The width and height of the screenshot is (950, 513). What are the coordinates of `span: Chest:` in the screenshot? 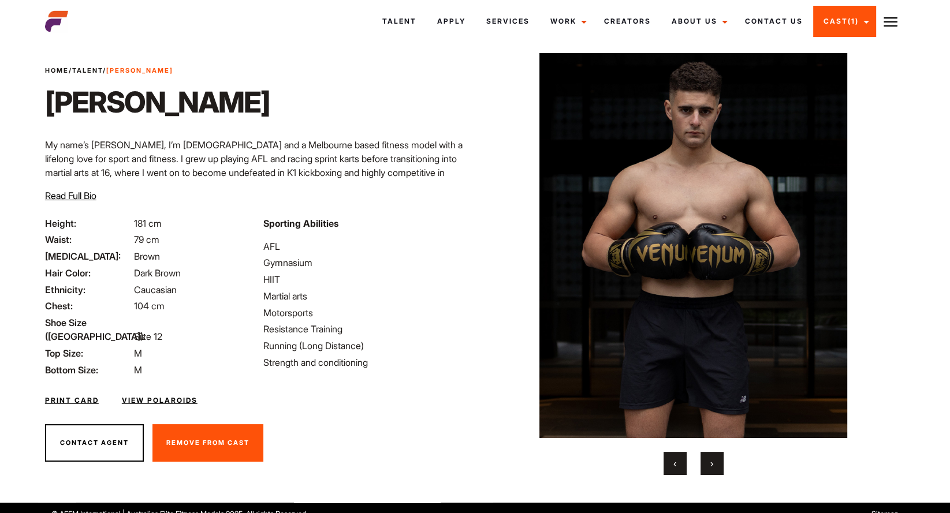 It's located at (88, 306).